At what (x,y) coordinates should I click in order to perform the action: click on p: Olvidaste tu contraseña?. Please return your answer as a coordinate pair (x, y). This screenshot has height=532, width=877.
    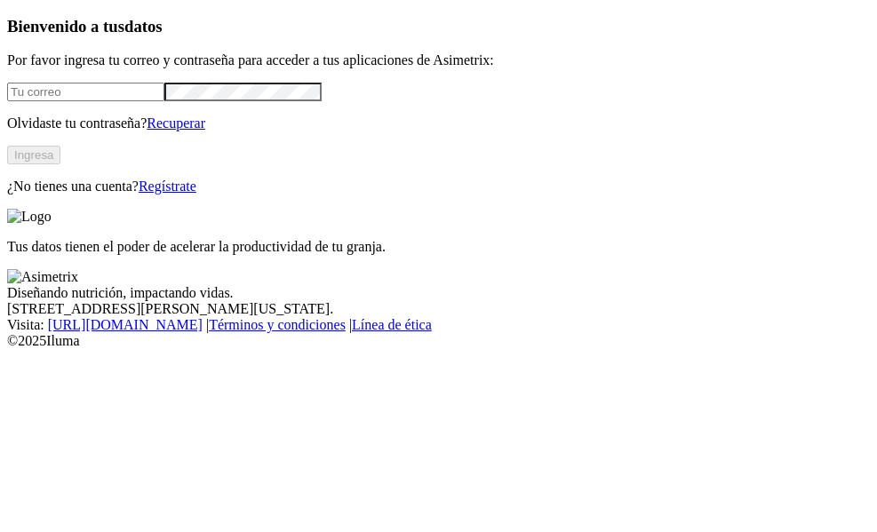
    Looking at the image, I should click on (438, 124).